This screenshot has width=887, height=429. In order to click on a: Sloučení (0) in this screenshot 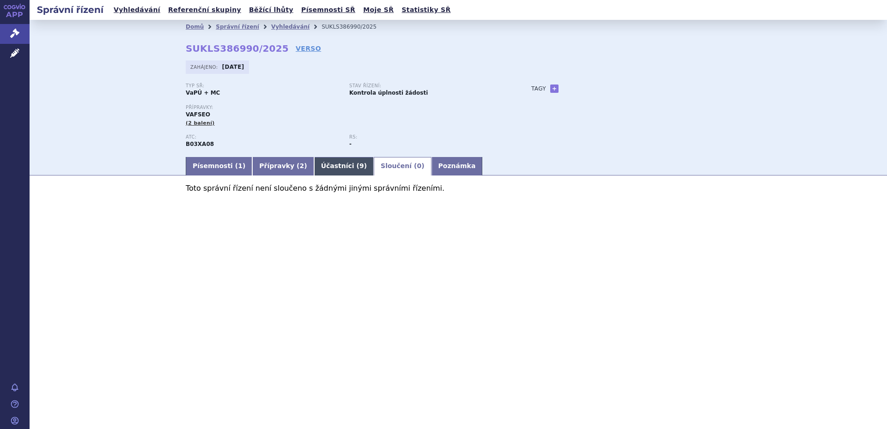, I will do `click(402, 166)`.